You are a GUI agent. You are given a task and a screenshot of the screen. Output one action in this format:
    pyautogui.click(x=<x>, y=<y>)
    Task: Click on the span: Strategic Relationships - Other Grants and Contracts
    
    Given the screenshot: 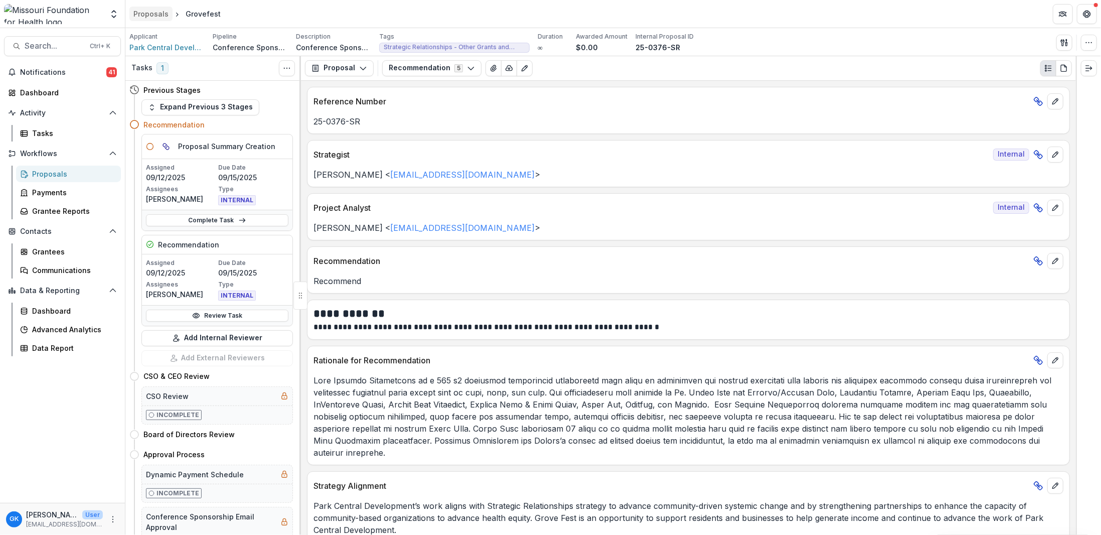 What is the action you would take?
    pyautogui.click(x=455, y=47)
    